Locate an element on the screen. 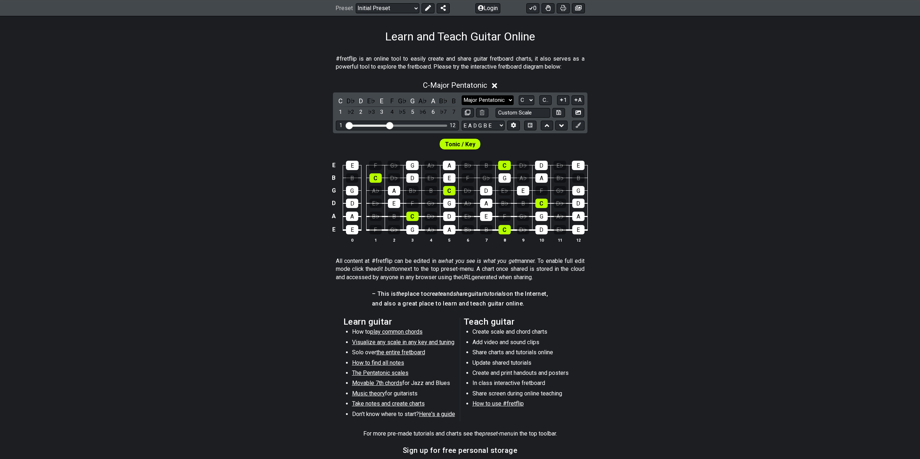  h3: Sign up for free personal storage is located at coordinates (460, 451).